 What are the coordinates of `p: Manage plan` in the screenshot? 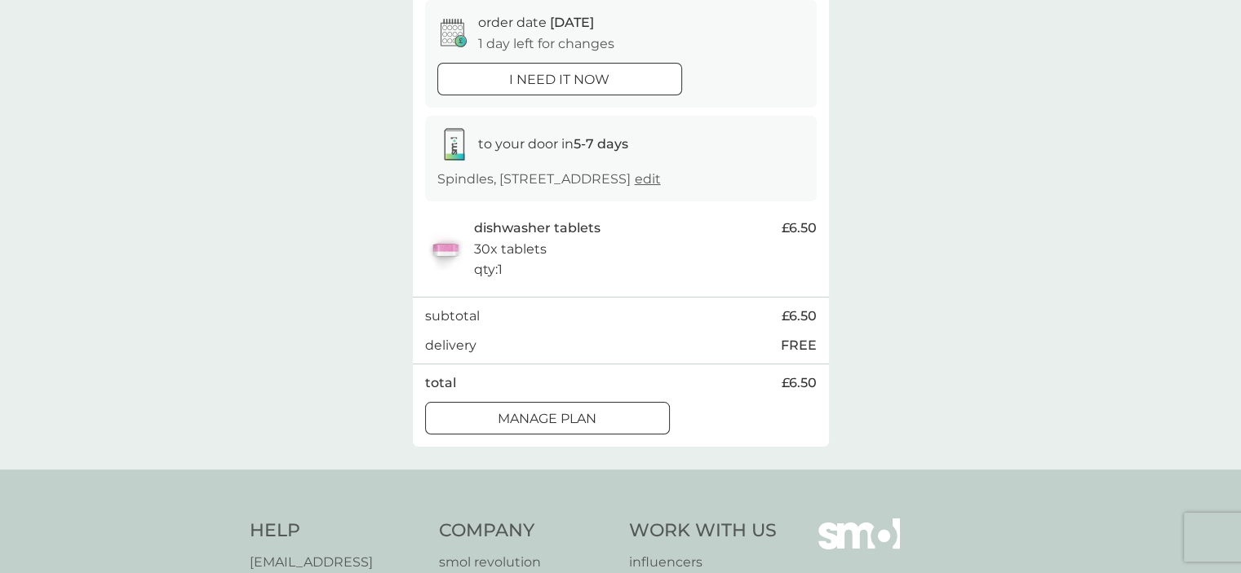 It's located at (546, 419).